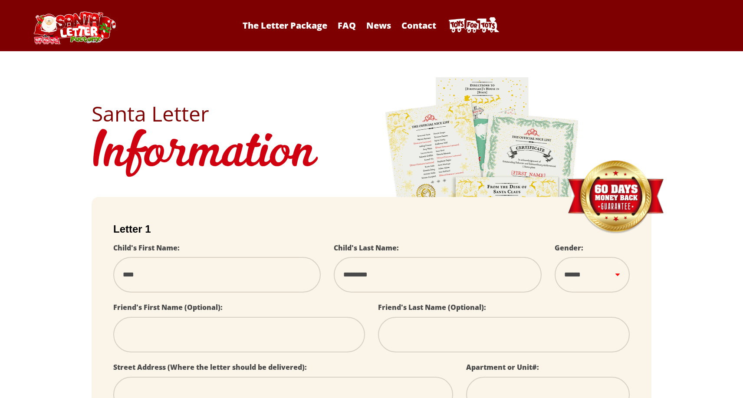  I want to click on label: Apartment or Unit#:, so click(503, 367).